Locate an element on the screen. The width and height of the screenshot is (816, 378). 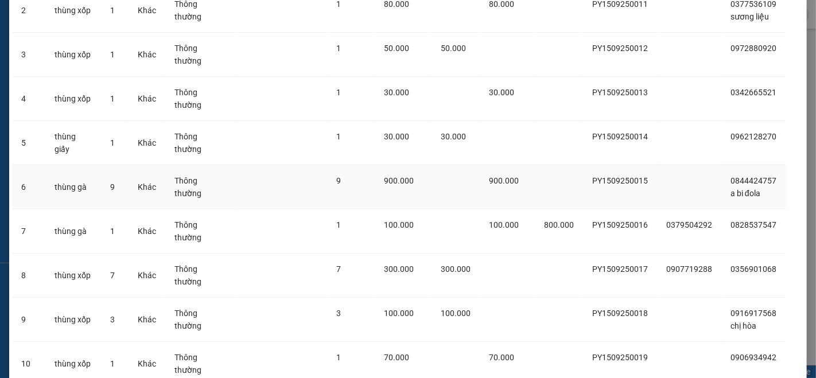
span: 0828537547 is located at coordinates (754, 225).